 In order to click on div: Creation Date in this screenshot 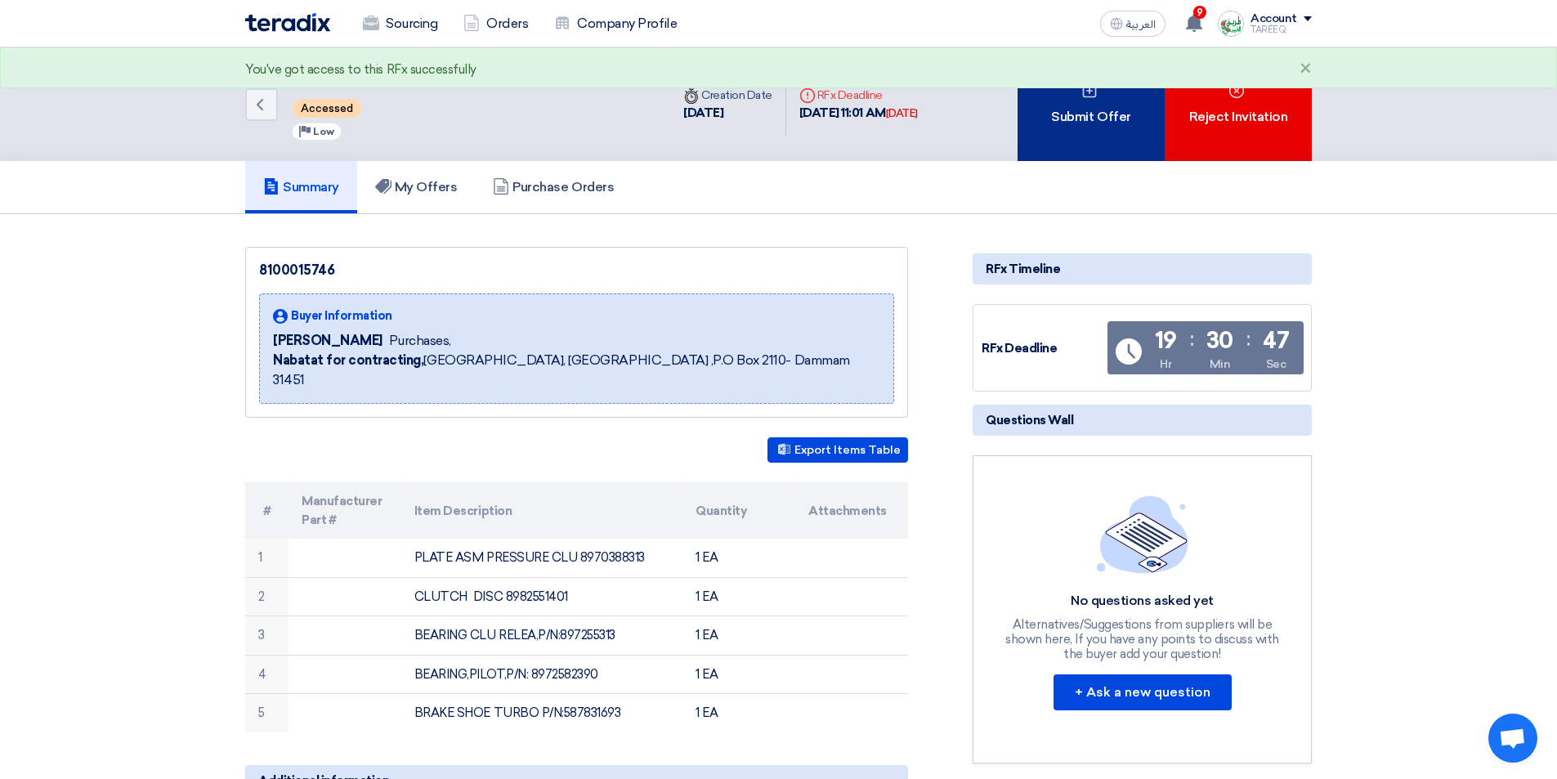, I will do `click(727, 95)`.